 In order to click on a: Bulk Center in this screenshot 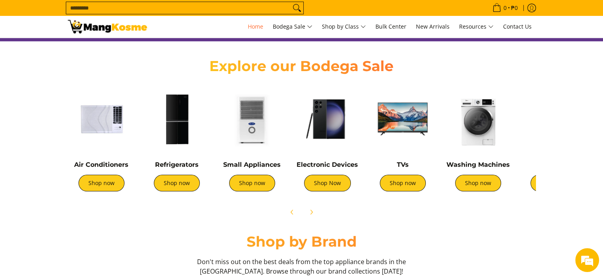, I will do `click(391, 27)`.